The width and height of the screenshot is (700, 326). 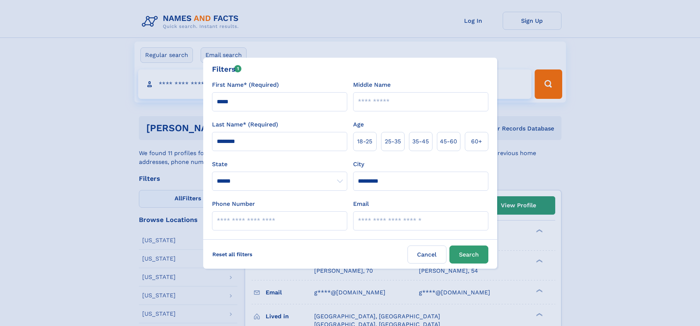 What do you see at coordinates (245, 125) in the screenshot?
I see `label: Last Name* (Required)` at bounding box center [245, 125].